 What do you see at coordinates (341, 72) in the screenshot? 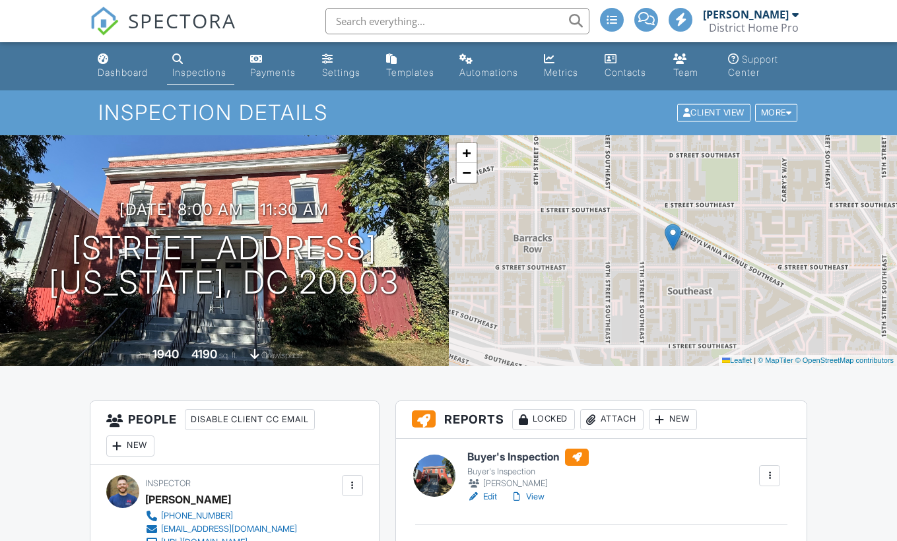
I see `div: Settings` at bounding box center [341, 72].